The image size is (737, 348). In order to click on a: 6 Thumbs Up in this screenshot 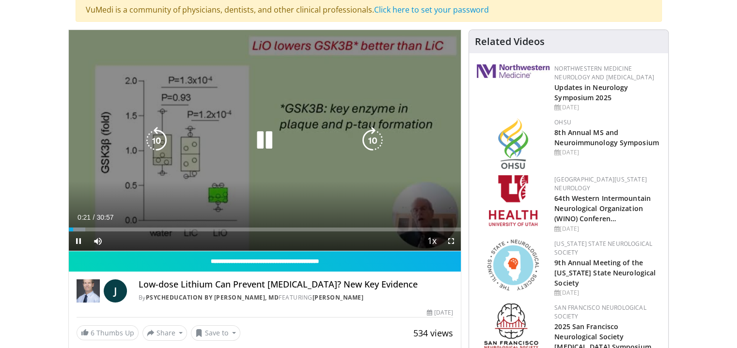, I will do `click(108, 333)`.